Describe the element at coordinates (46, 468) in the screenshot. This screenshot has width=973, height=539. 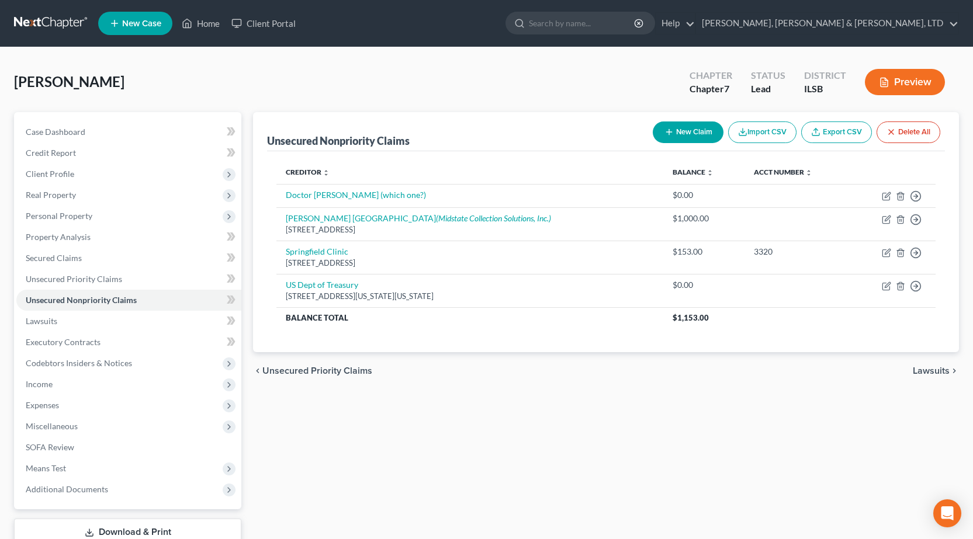
I see `span: Means Test` at that location.